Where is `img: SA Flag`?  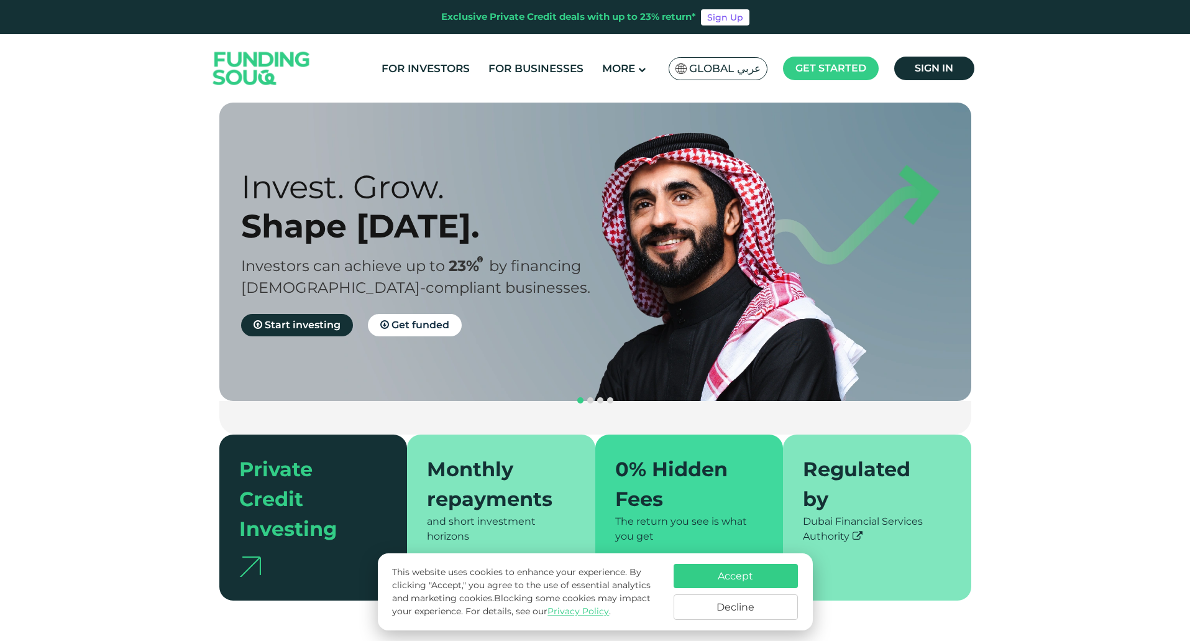
img: SA Flag is located at coordinates (681, 68).